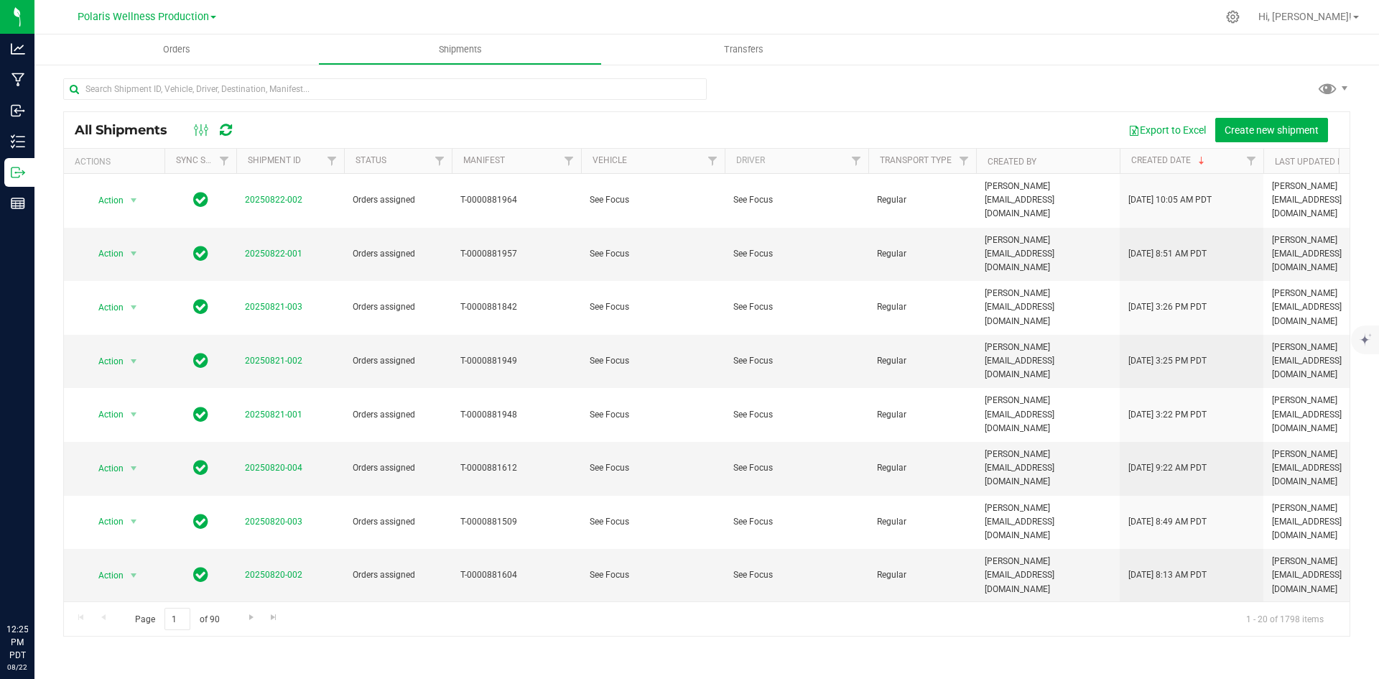 The width and height of the screenshot is (1379, 679). What do you see at coordinates (916, 160) in the screenshot?
I see `a: Transport Type` at bounding box center [916, 160].